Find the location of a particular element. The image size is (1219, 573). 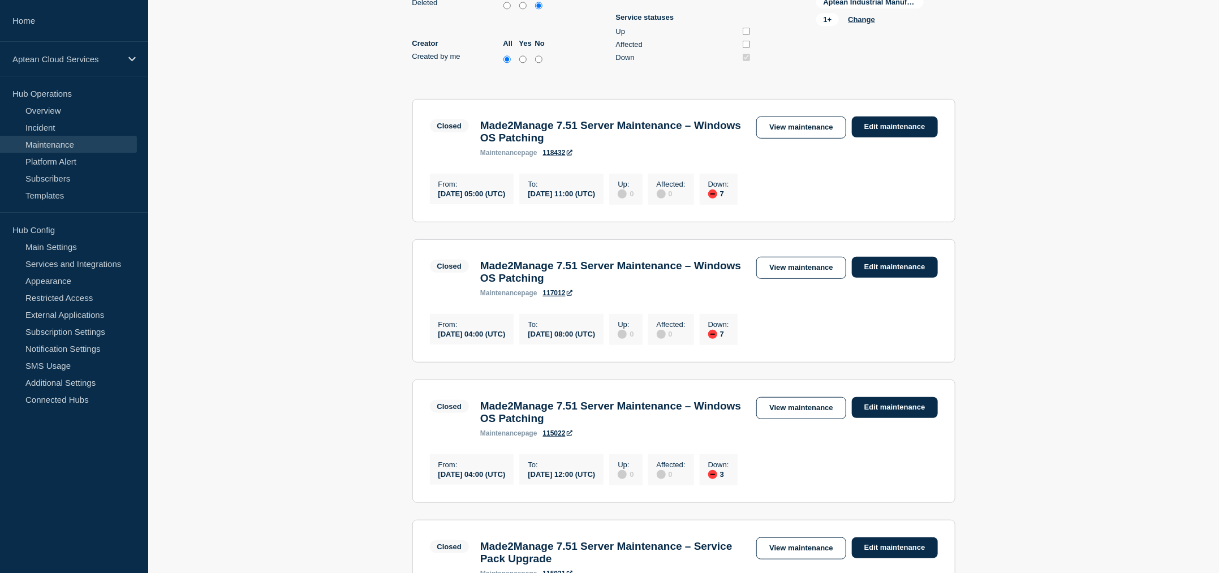

input: Affected is located at coordinates (746, 44).